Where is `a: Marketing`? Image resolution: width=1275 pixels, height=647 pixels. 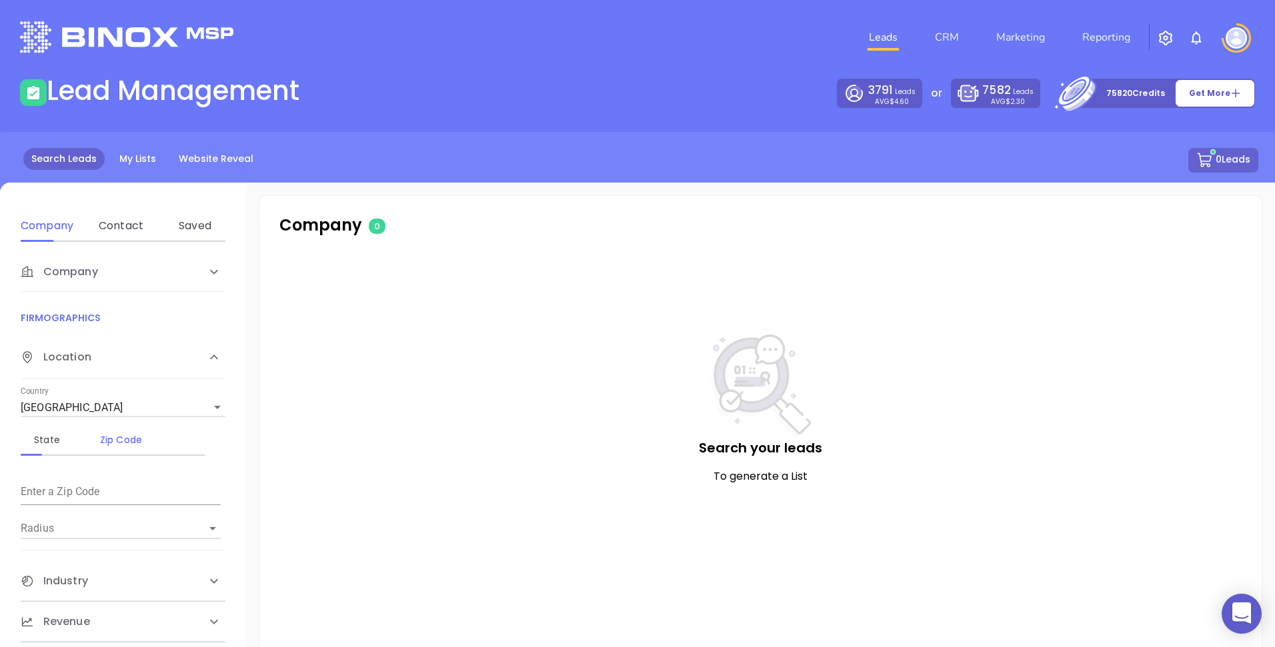
a: Marketing is located at coordinates (1020, 37).